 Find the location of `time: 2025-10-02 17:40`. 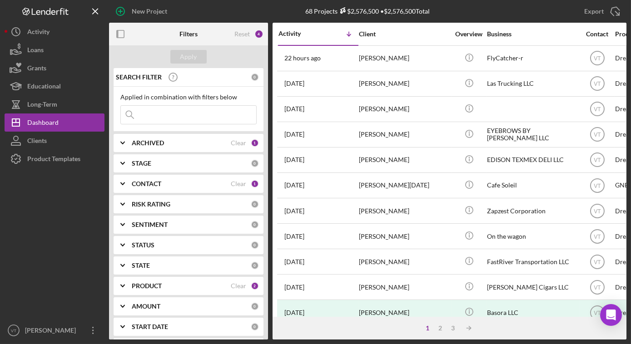

time: 2025-10-02 17:40 is located at coordinates (294, 313).